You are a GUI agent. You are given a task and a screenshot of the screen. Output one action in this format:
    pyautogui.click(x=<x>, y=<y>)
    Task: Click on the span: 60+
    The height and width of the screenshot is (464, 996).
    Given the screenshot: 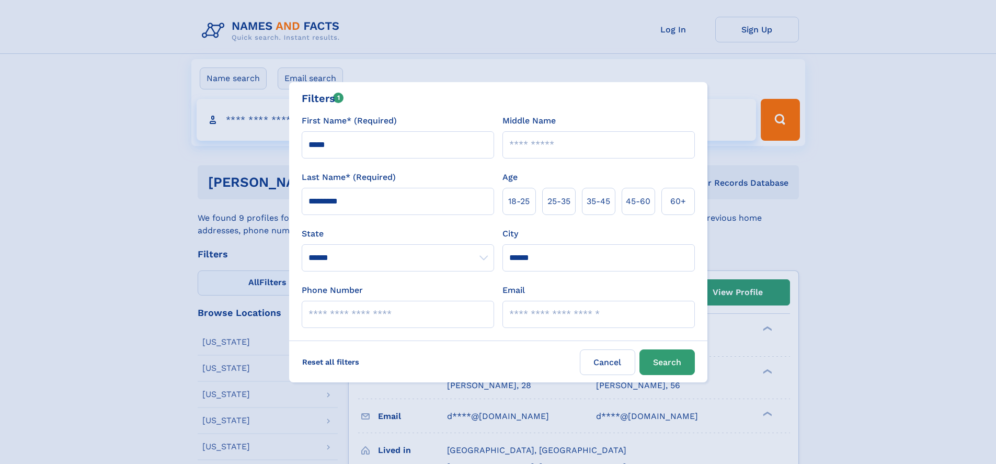 What is the action you would take?
    pyautogui.click(x=678, y=201)
    